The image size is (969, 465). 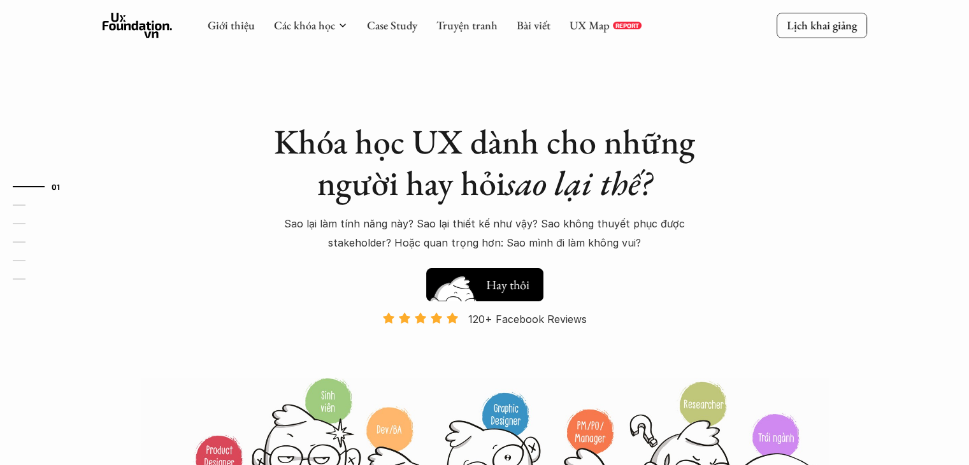 I want to click on a: Case Study, so click(x=392, y=25).